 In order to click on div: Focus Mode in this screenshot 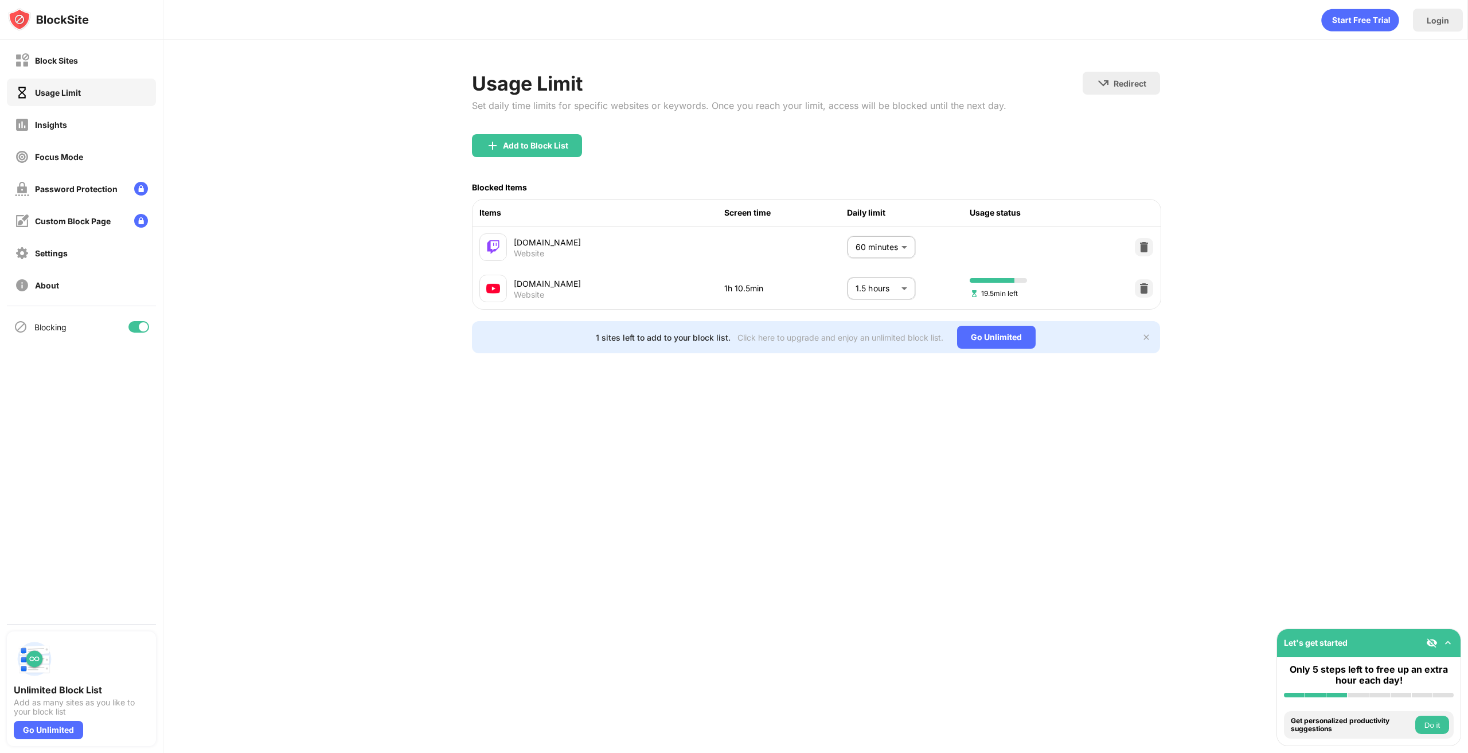, I will do `click(59, 157)`.